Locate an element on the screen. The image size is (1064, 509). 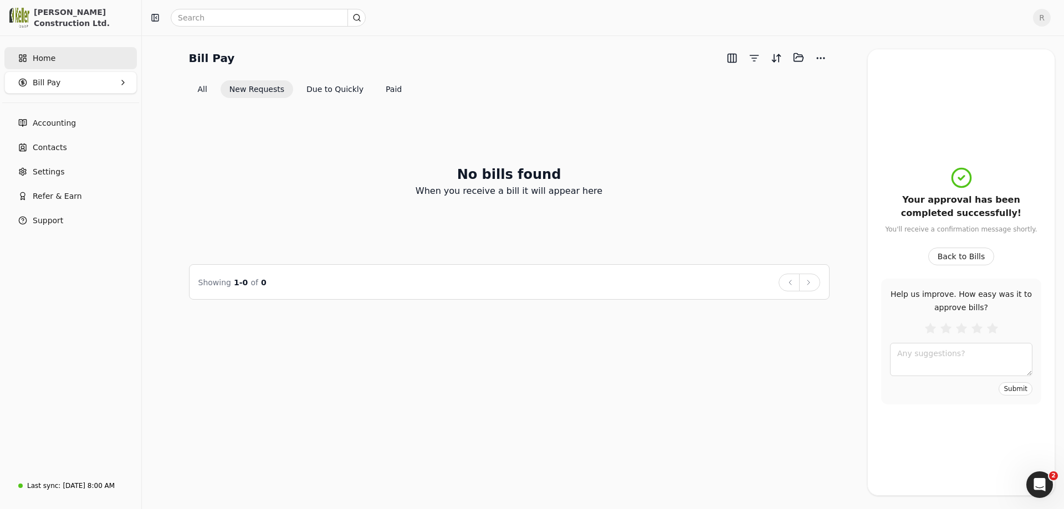
span: 0 is located at coordinates (264, 283).